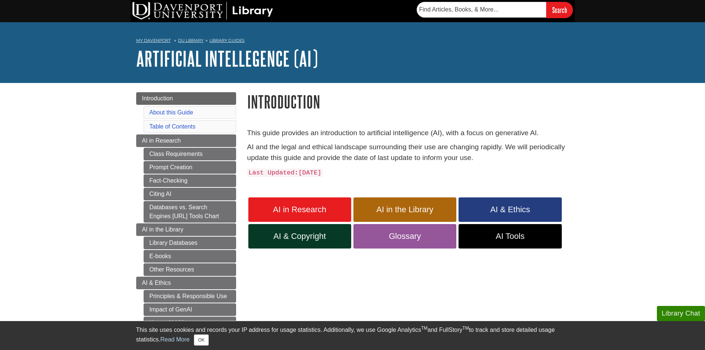 This screenshot has height=350, width=705. Describe the element at coordinates (300, 236) in the screenshot. I see `span: AI & Copyright` at that location.